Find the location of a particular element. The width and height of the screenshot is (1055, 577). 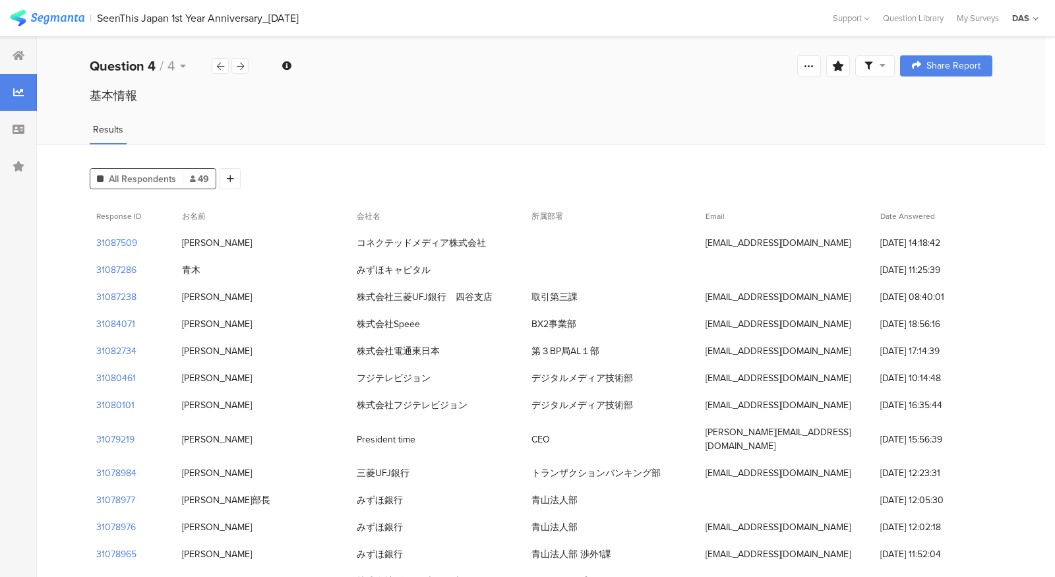

section: 31078976 is located at coordinates (116, 527).